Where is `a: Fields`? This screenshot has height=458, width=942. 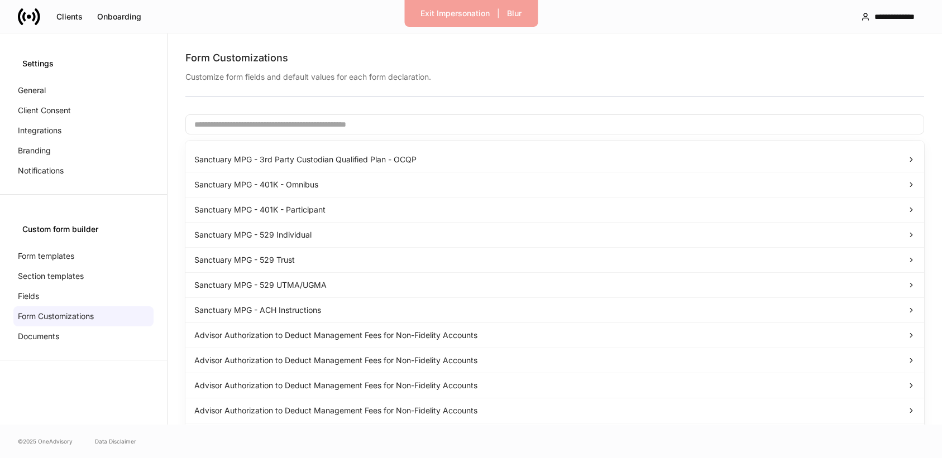 a: Fields is located at coordinates (83, 296).